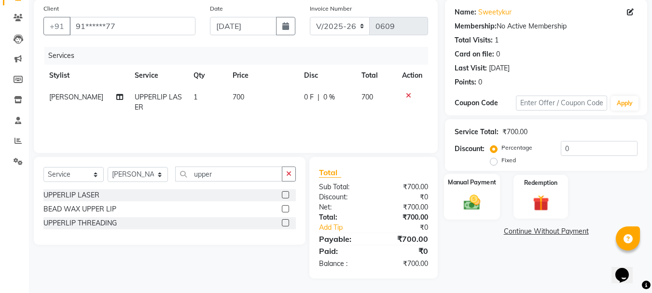  Describe the element at coordinates (347, 227) in the screenshot. I see `a: Add Tip` at that location.